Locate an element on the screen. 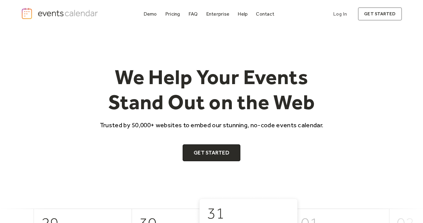 The image size is (423, 223). a: Log In is located at coordinates (340, 14).